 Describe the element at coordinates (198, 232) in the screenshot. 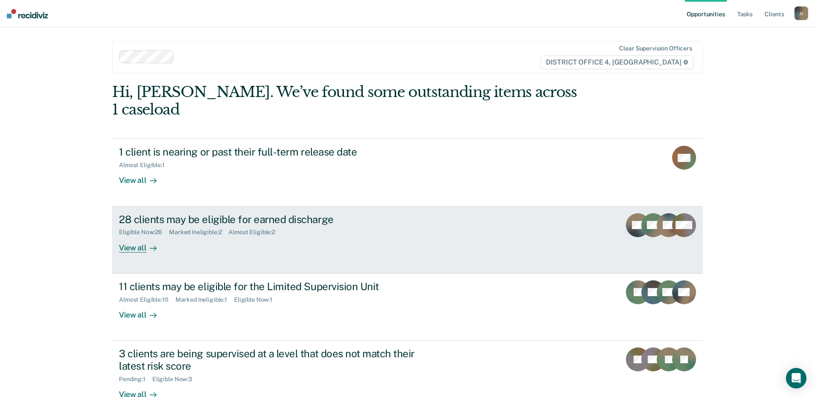

I see `div: Marked Ineligible : 2` at that location.